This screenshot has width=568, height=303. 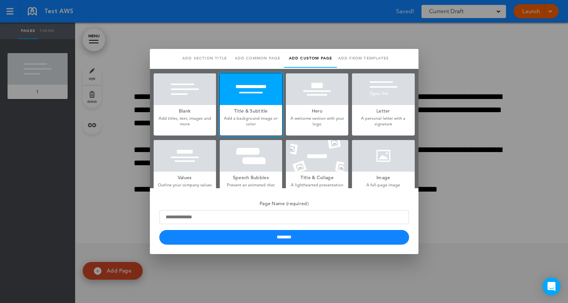 I want to click on h5: Speech Bubbles, so click(x=251, y=177).